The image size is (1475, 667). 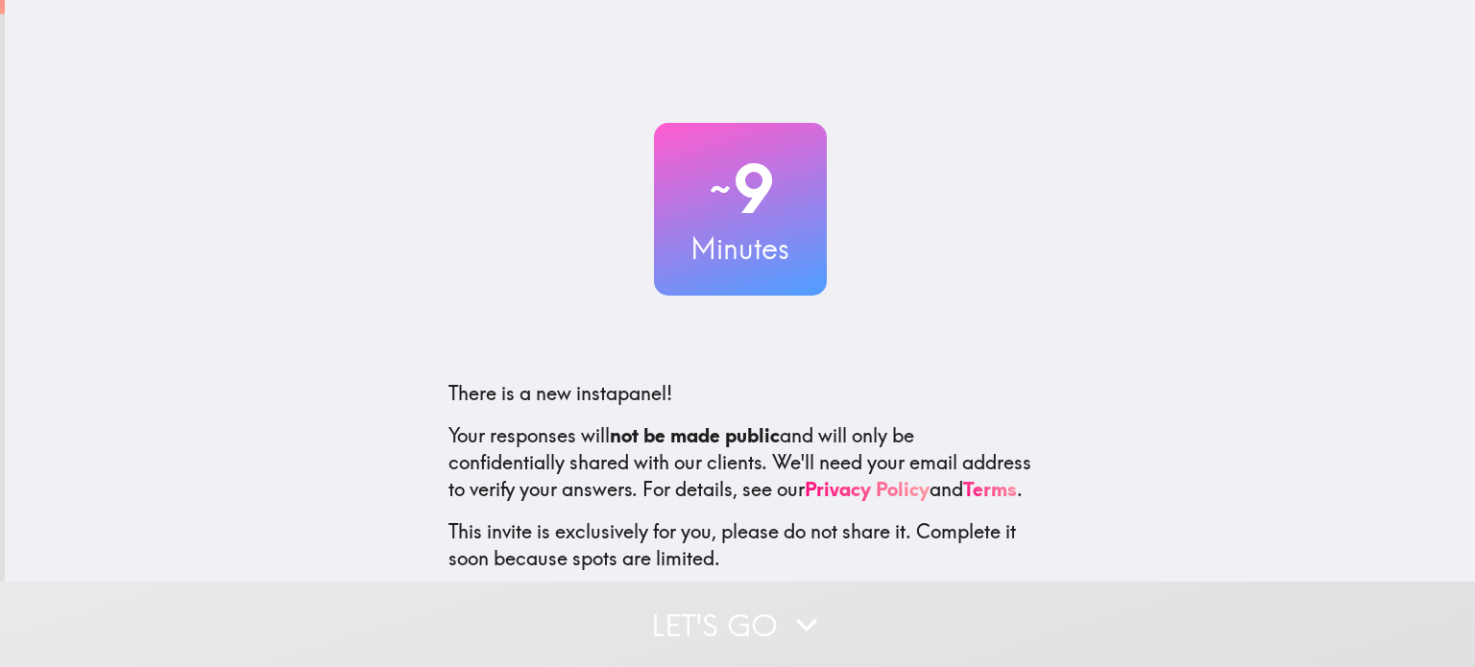 What do you see at coordinates (740, 249) in the screenshot?
I see `h3: Minutes` at bounding box center [740, 249].